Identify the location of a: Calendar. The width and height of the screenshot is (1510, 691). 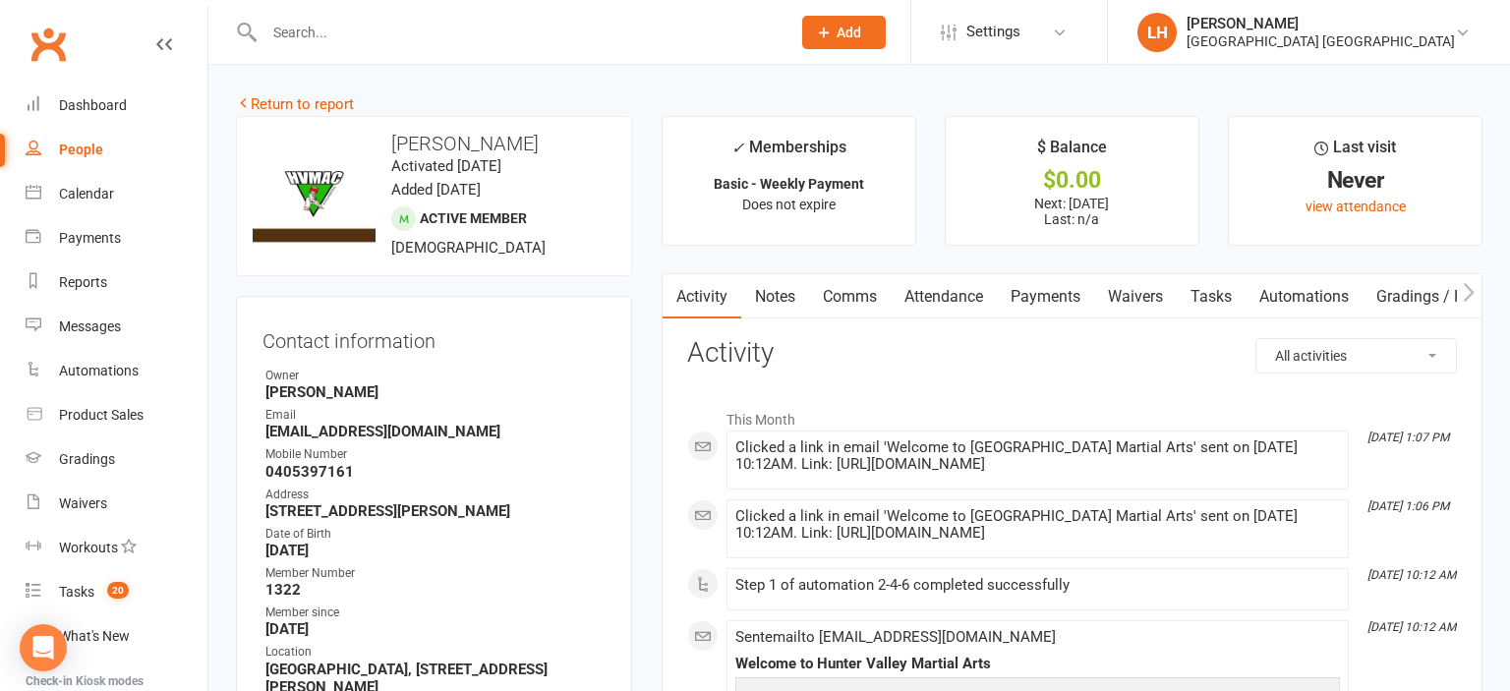
(116, 194).